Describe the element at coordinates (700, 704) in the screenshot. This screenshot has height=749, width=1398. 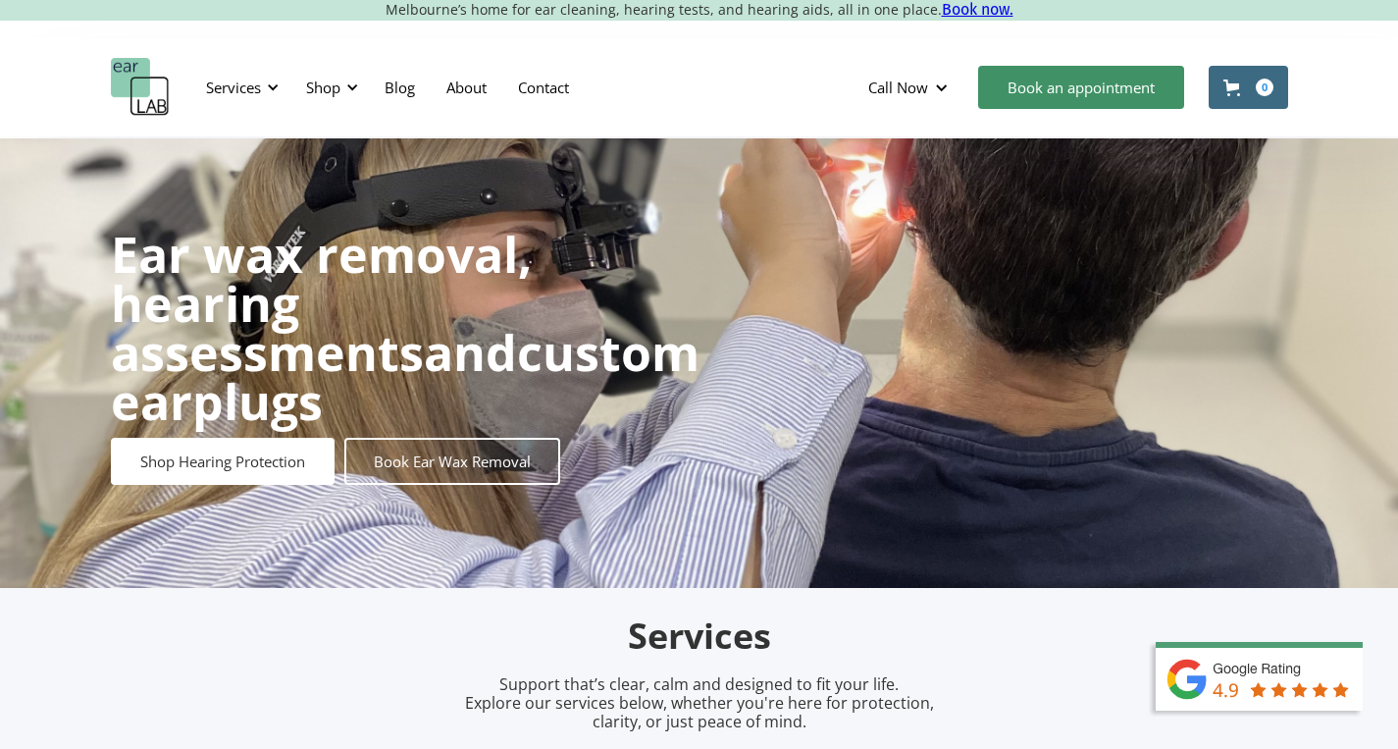
I see `p: Support that’s clear, calm and designed to fit your life. Explore our services below, whether you...` at that location.